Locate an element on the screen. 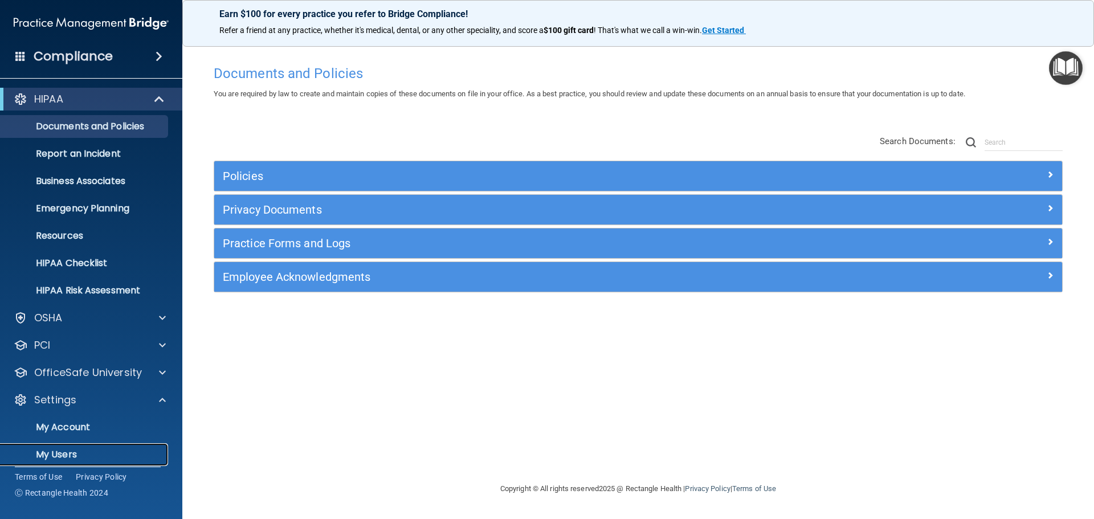 The image size is (1094, 519). h5: Practice Forms and Logs is located at coordinates (532, 243).